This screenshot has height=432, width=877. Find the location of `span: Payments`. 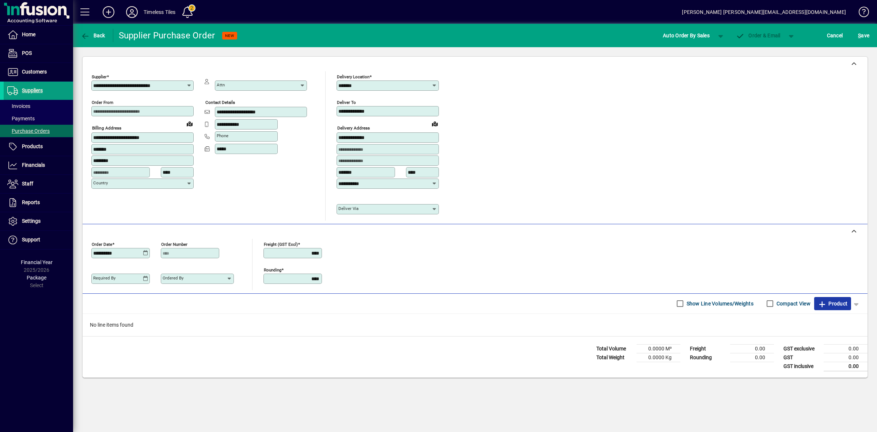

span: Payments is located at coordinates (21, 118).